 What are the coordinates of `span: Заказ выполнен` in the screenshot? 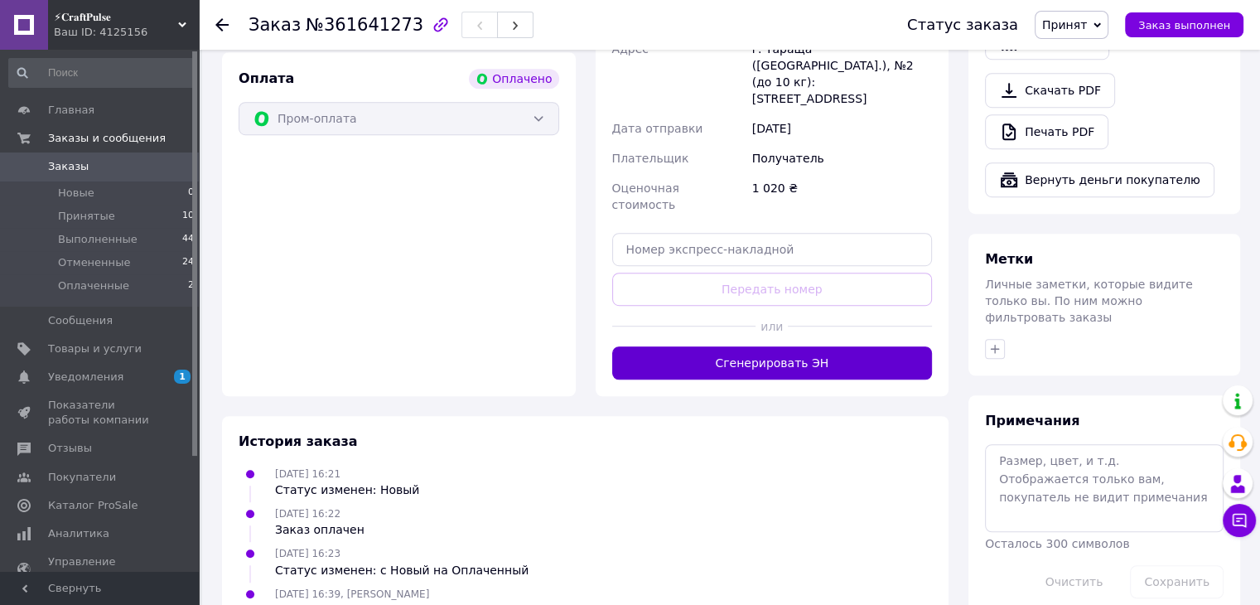 It's located at (1184, 25).